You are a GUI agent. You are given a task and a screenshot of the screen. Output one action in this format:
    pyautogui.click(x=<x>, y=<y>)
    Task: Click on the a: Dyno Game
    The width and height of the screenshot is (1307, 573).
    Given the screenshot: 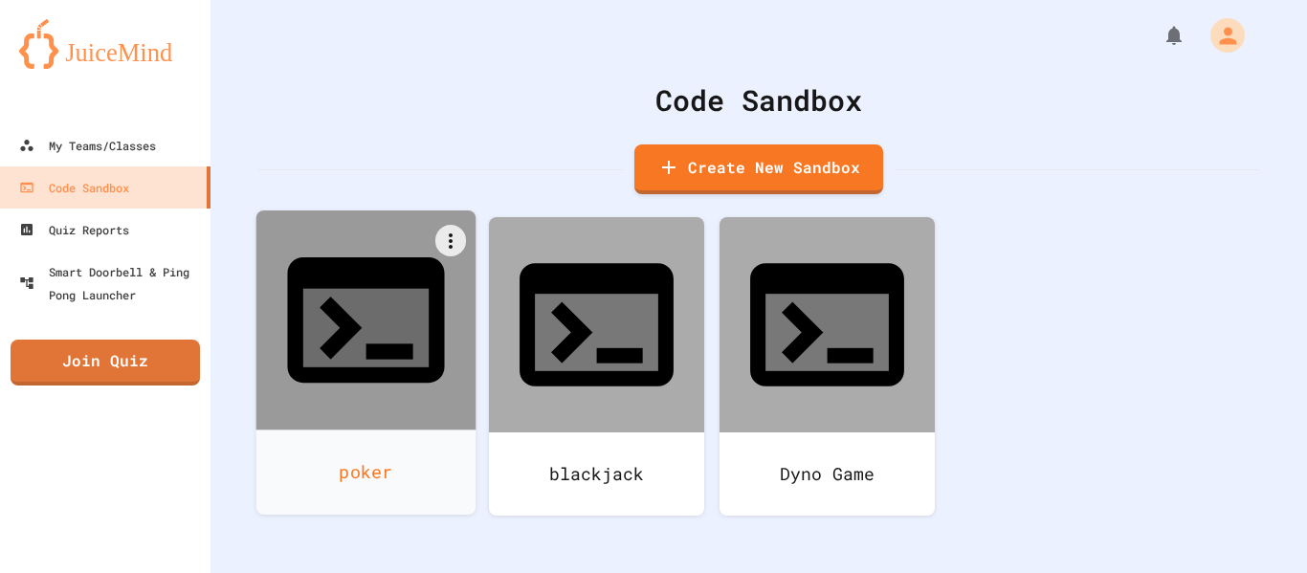 What is the action you would take?
    pyautogui.click(x=827, y=366)
    